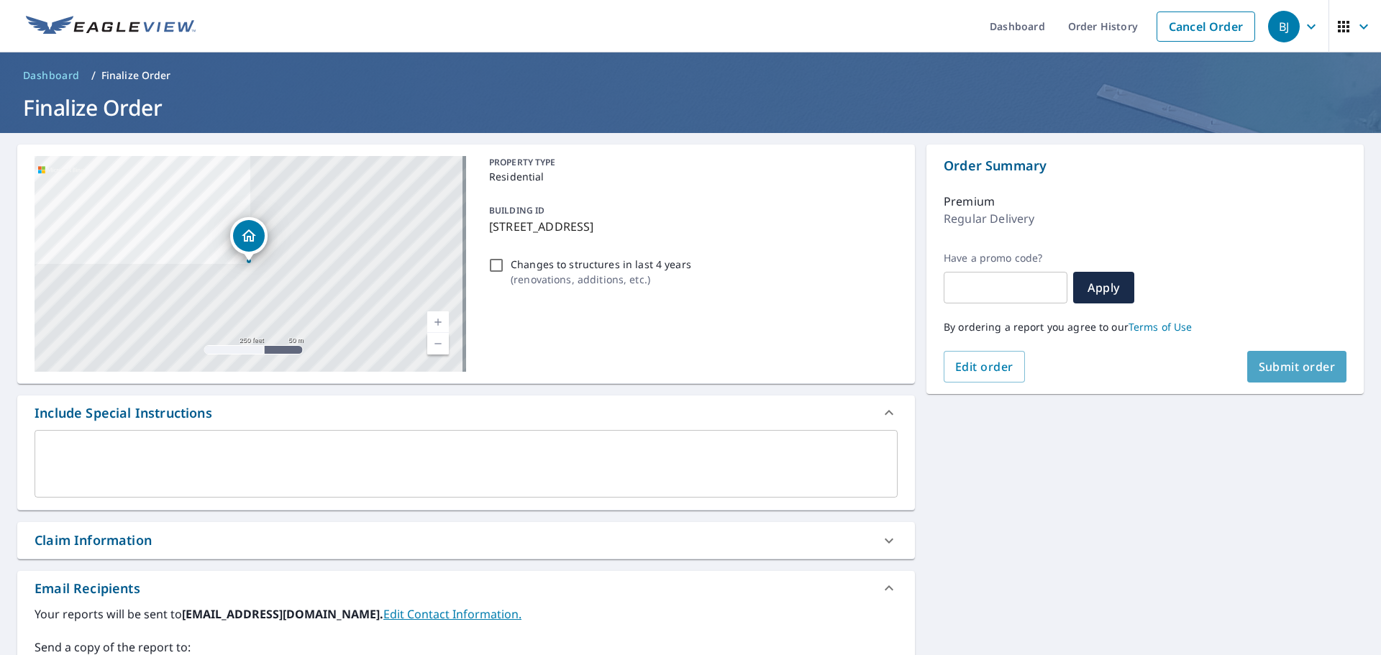  What do you see at coordinates (516, 210) in the screenshot?
I see `p: BUILDING ID` at bounding box center [516, 210].